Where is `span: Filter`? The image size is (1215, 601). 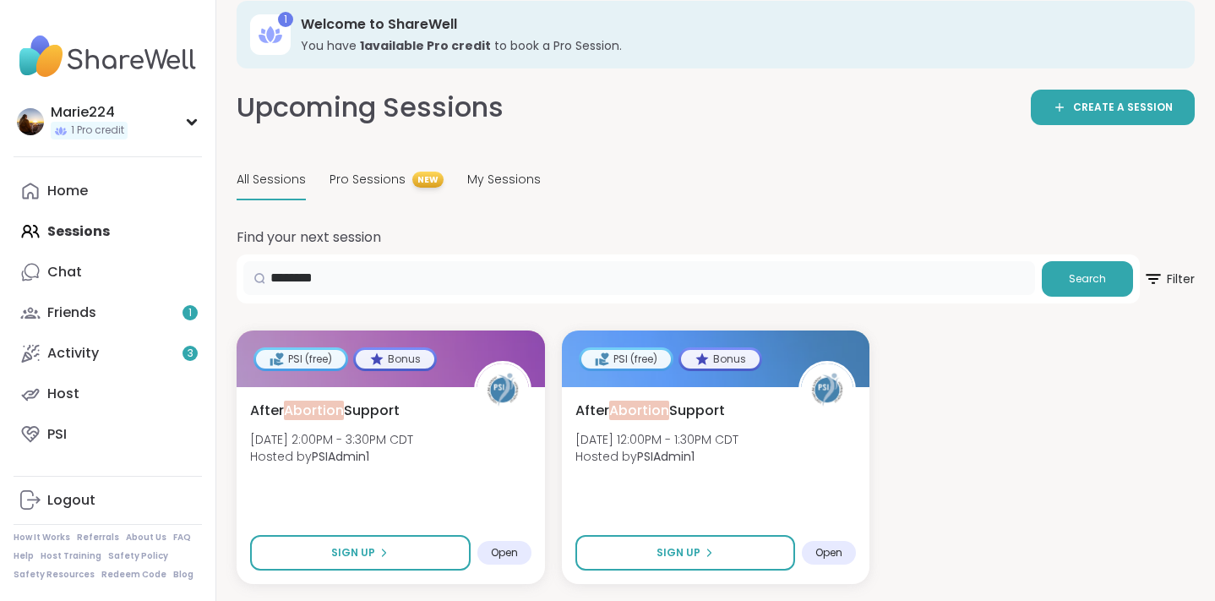 span: Filter is located at coordinates (1168, 279).